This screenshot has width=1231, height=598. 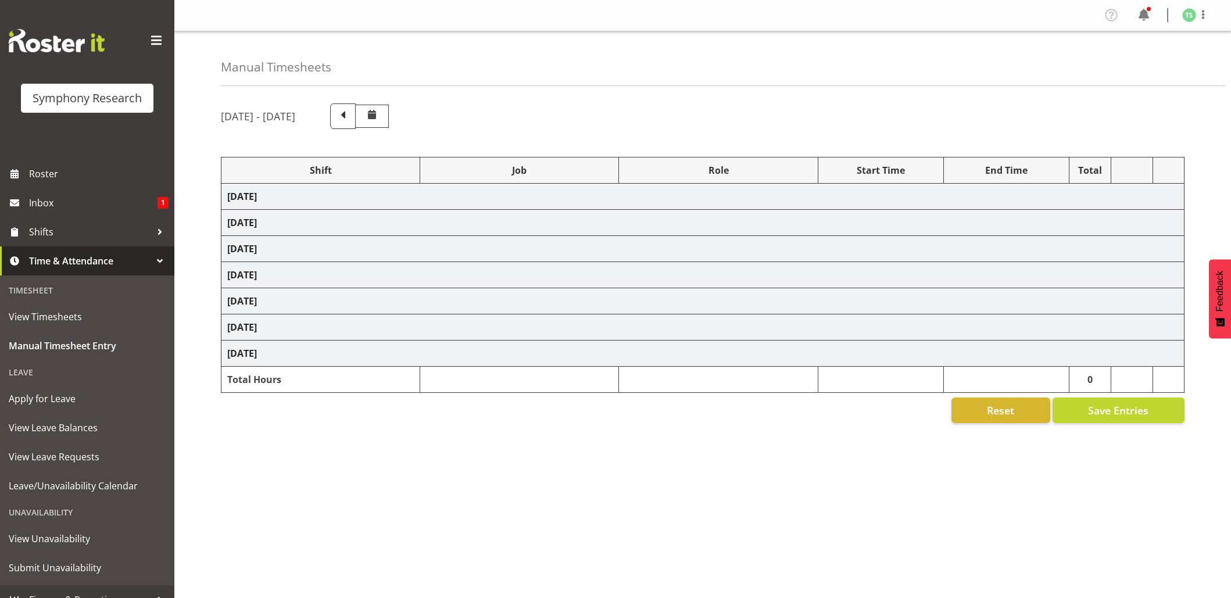 I want to click on div: Shift, so click(x=320, y=170).